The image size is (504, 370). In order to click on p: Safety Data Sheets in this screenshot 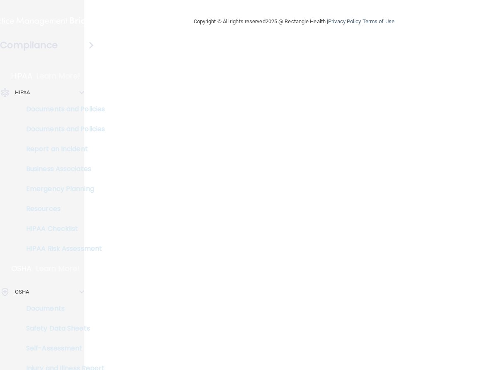, I will do `click(62, 328)`.